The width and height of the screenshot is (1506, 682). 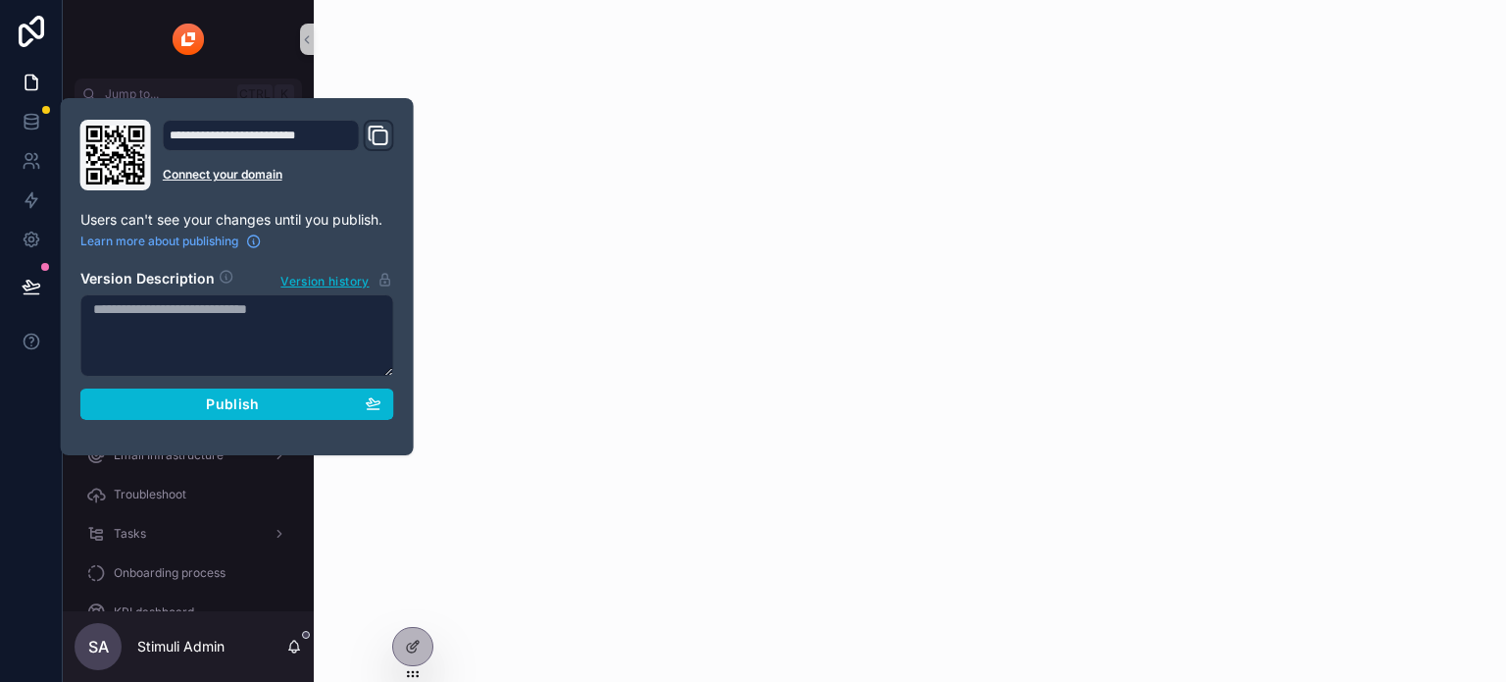 What do you see at coordinates (150, 494) in the screenshot?
I see `span: Troubleshoot` at bounding box center [150, 494].